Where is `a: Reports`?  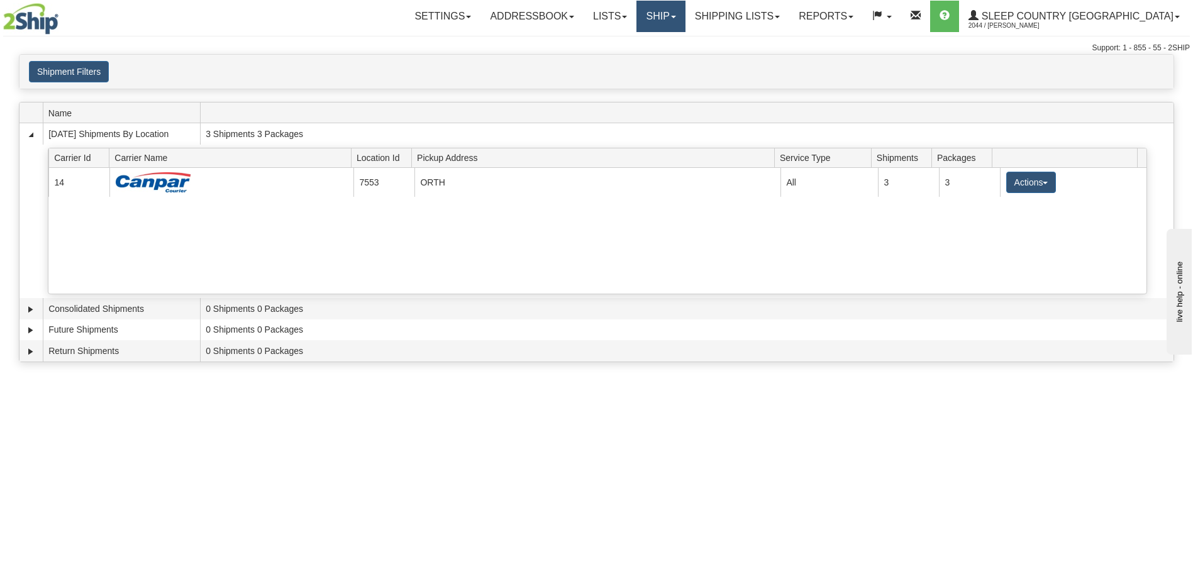
a: Reports is located at coordinates (826, 16).